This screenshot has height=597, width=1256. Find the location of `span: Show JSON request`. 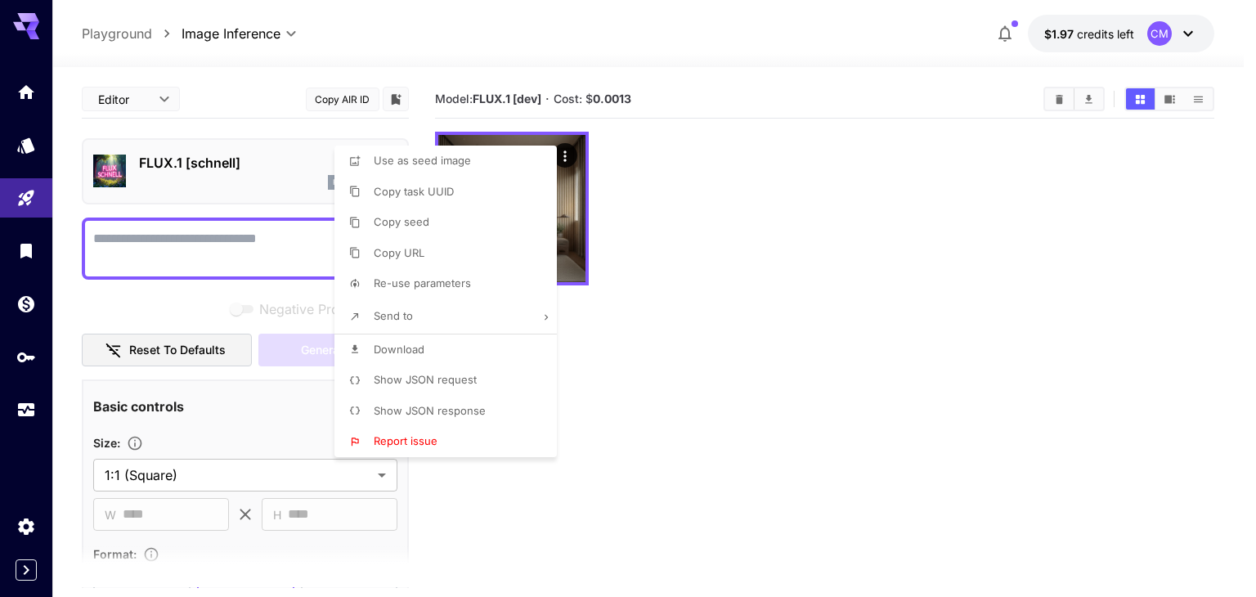

span: Show JSON request is located at coordinates (425, 380).